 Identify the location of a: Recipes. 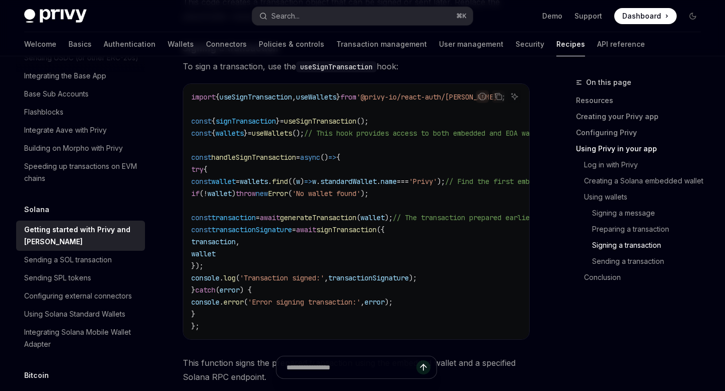
(570, 44).